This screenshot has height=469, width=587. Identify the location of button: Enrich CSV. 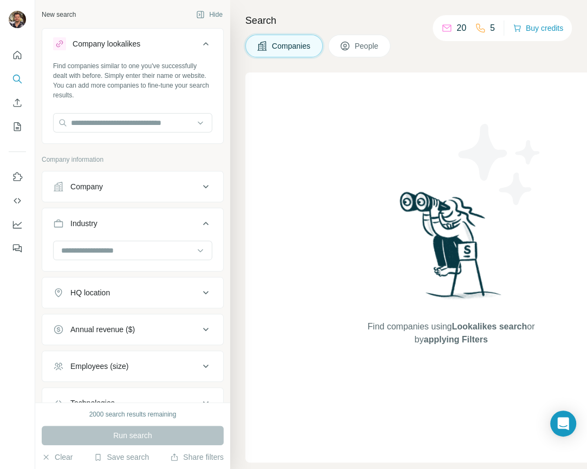
(17, 103).